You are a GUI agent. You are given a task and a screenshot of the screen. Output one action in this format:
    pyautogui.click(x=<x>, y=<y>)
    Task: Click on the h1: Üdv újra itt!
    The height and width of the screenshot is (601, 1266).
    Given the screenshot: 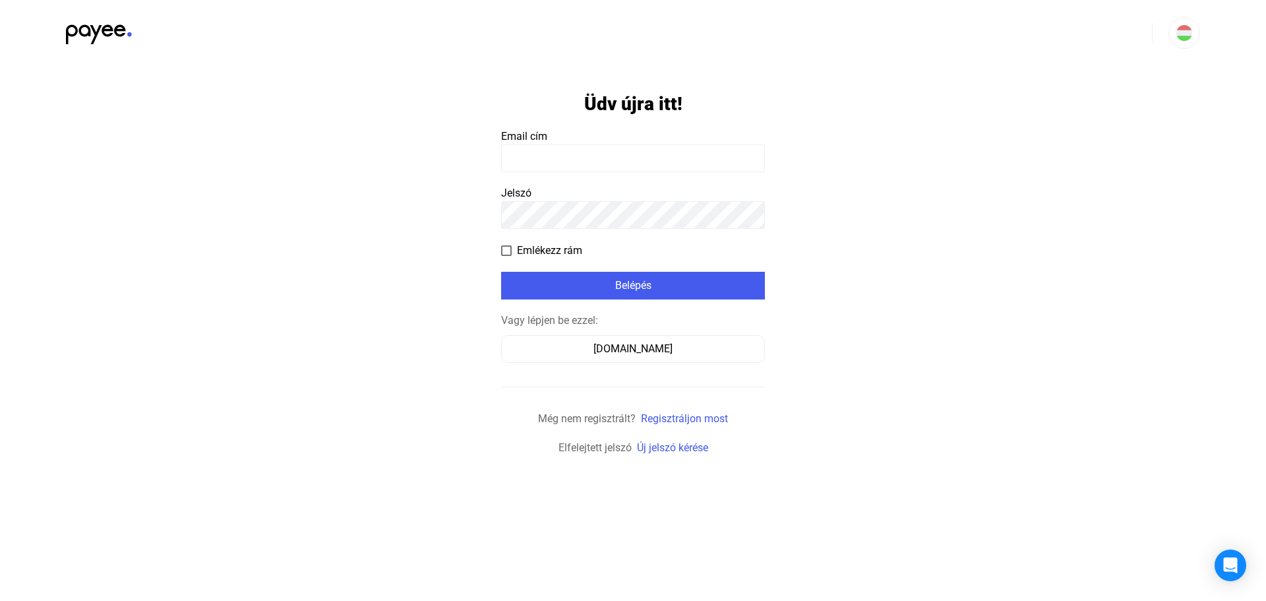 What is the action you would take?
    pyautogui.click(x=633, y=103)
    